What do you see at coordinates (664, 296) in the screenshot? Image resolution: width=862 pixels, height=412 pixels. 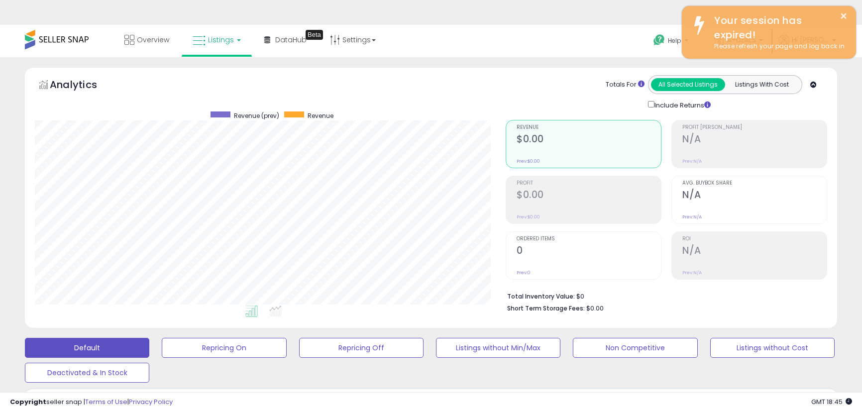 I see `li: $0` at bounding box center [664, 296].